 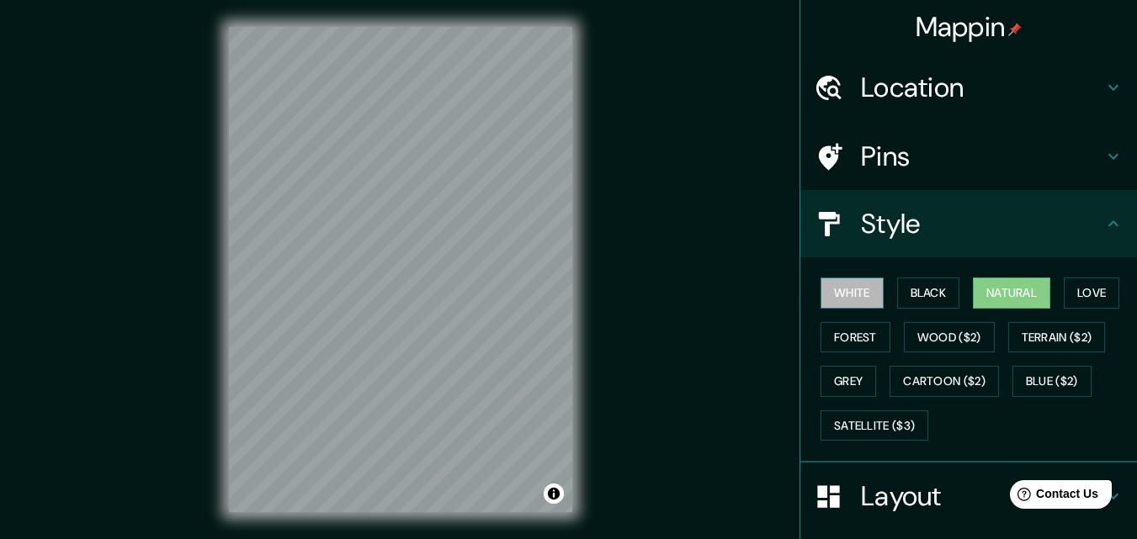 What do you see at coordinates (982, 224) in the screenshot?
I see `h4: Style` at bounding box center [982, 224].